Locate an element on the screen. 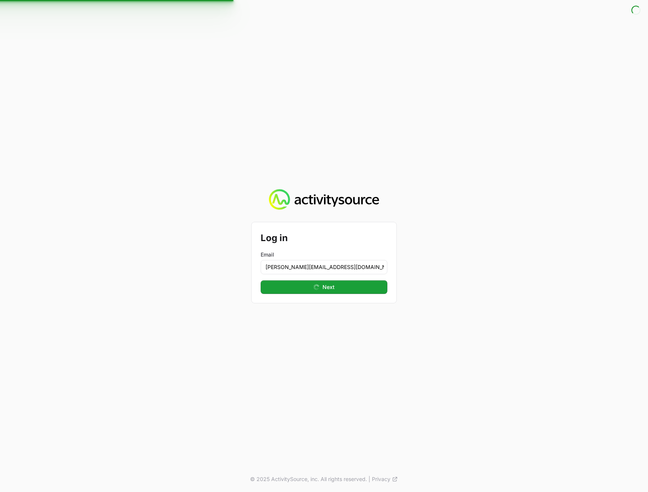 This screenshot has width=648, height=492. p: © 2025 ActivitySource, inc. All rights reserved. is located at coordinates (308, 479).